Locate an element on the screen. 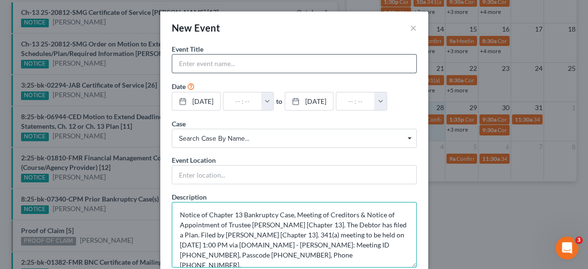 The height and width of the screenshot is (269, 588). label: Description is located at coordinates (189, 197).